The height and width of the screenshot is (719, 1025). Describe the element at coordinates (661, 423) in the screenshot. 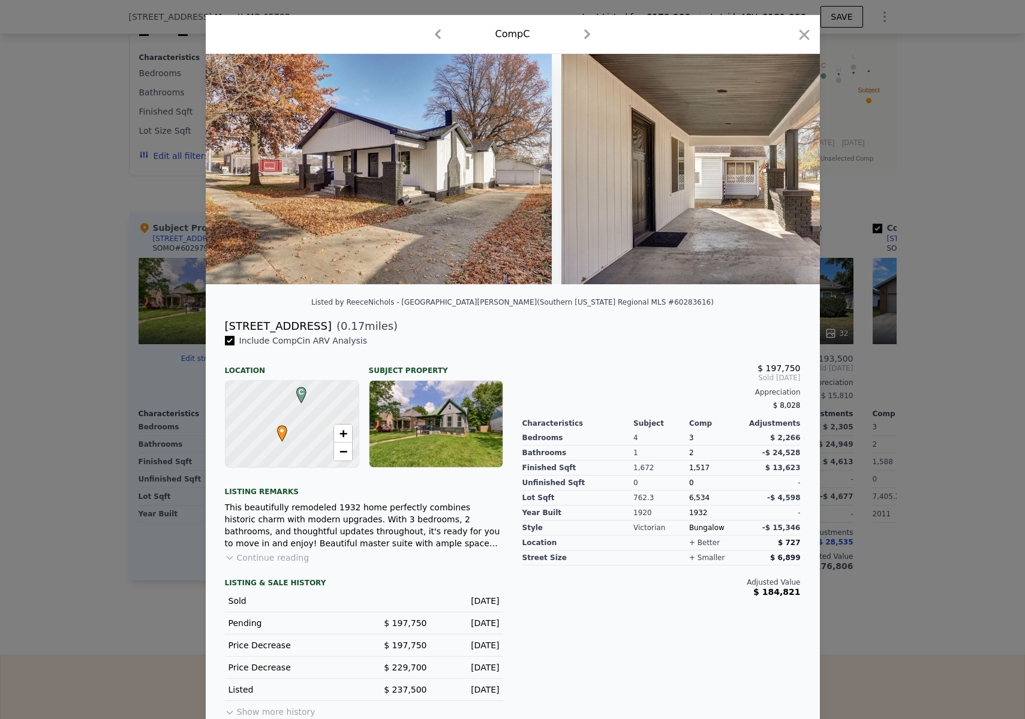

I see `div: Subject` at that location.